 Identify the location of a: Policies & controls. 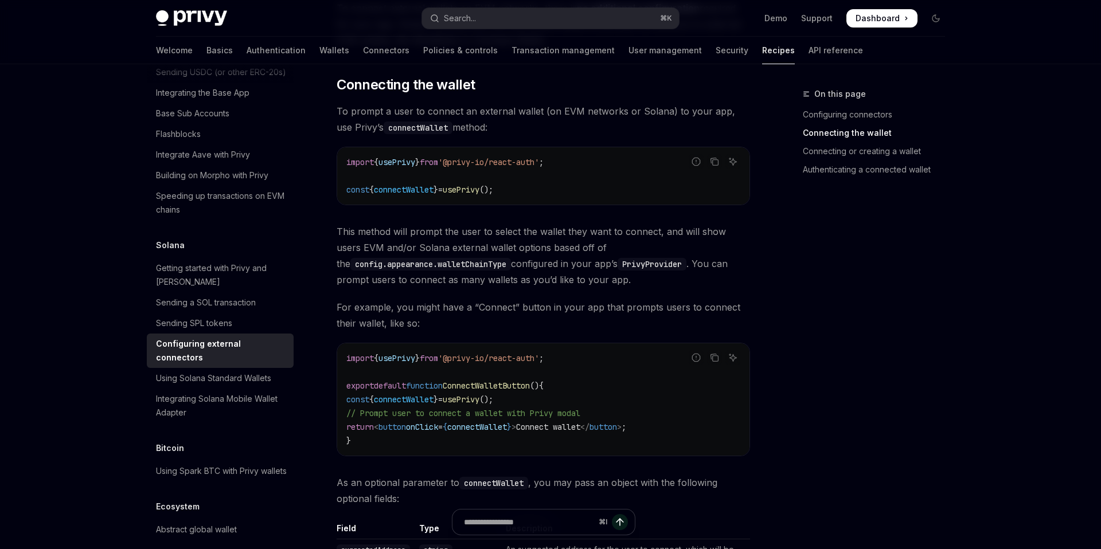
(460, 50).